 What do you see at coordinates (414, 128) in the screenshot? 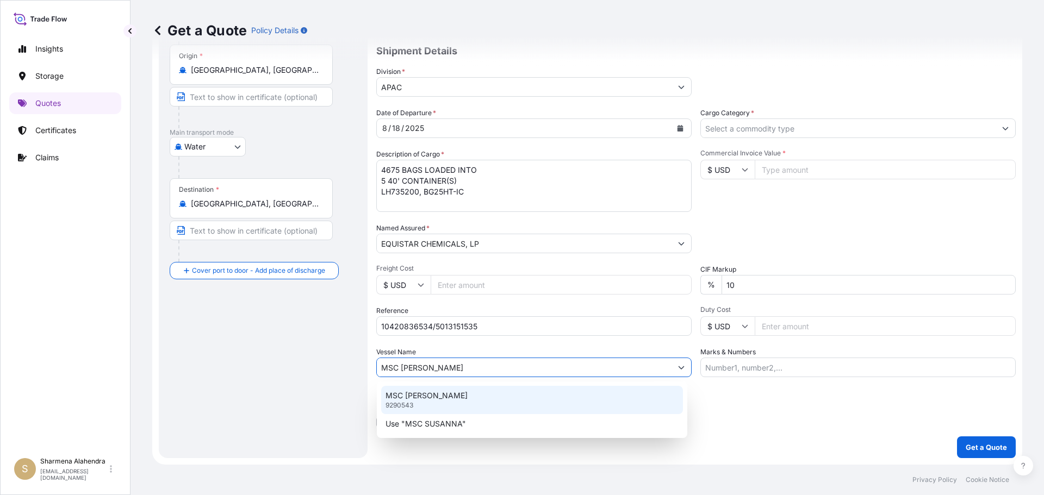
I see `div: year,` at bounding box center [414, 128].